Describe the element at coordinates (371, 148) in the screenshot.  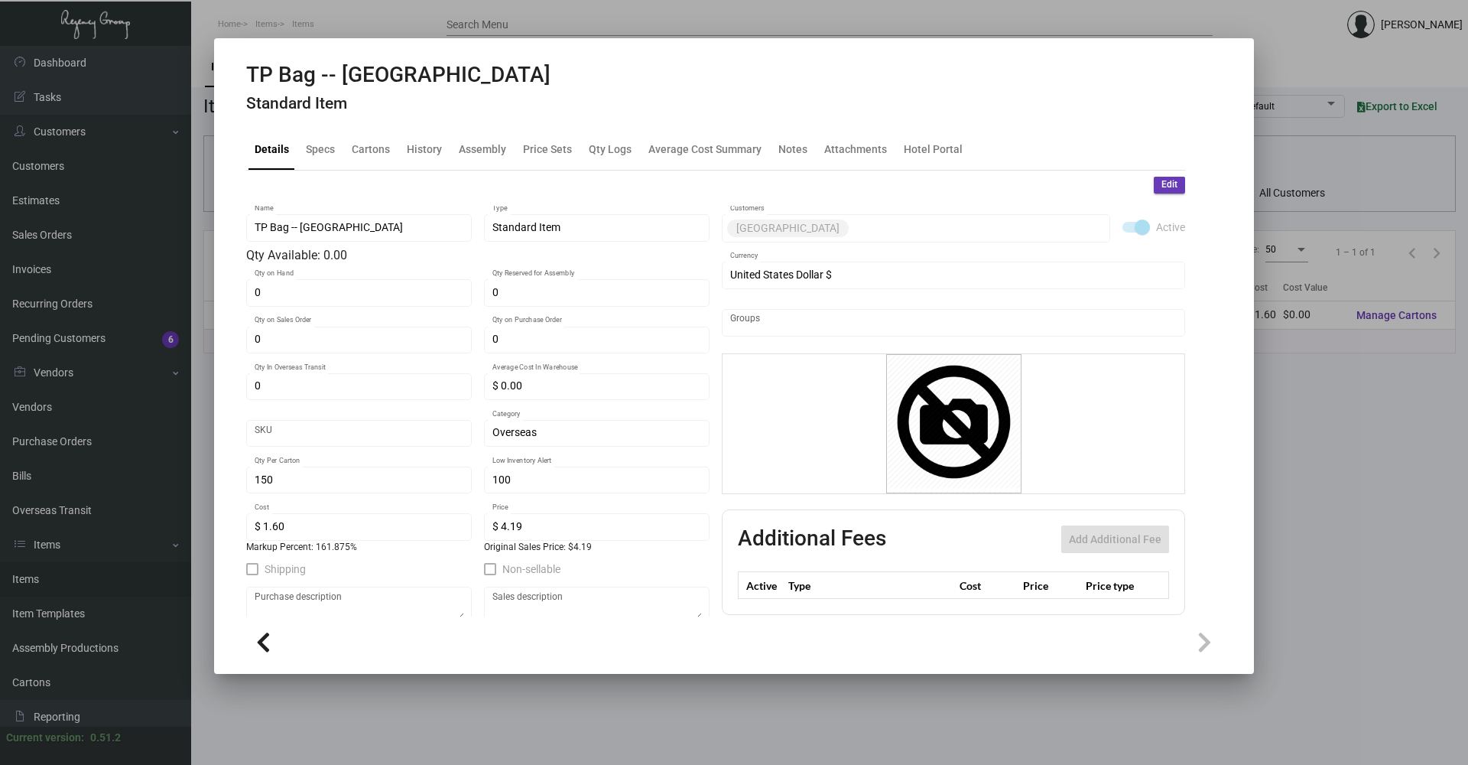
I see `div: Cartons` at that location.